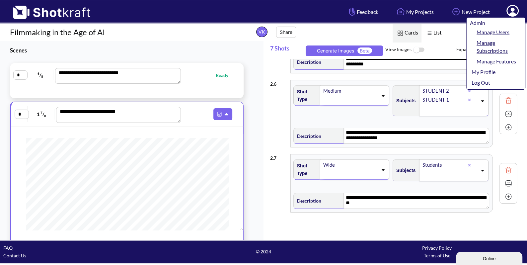 The image size is (527, 265). I want to click on span: 6, so click(39, 73).